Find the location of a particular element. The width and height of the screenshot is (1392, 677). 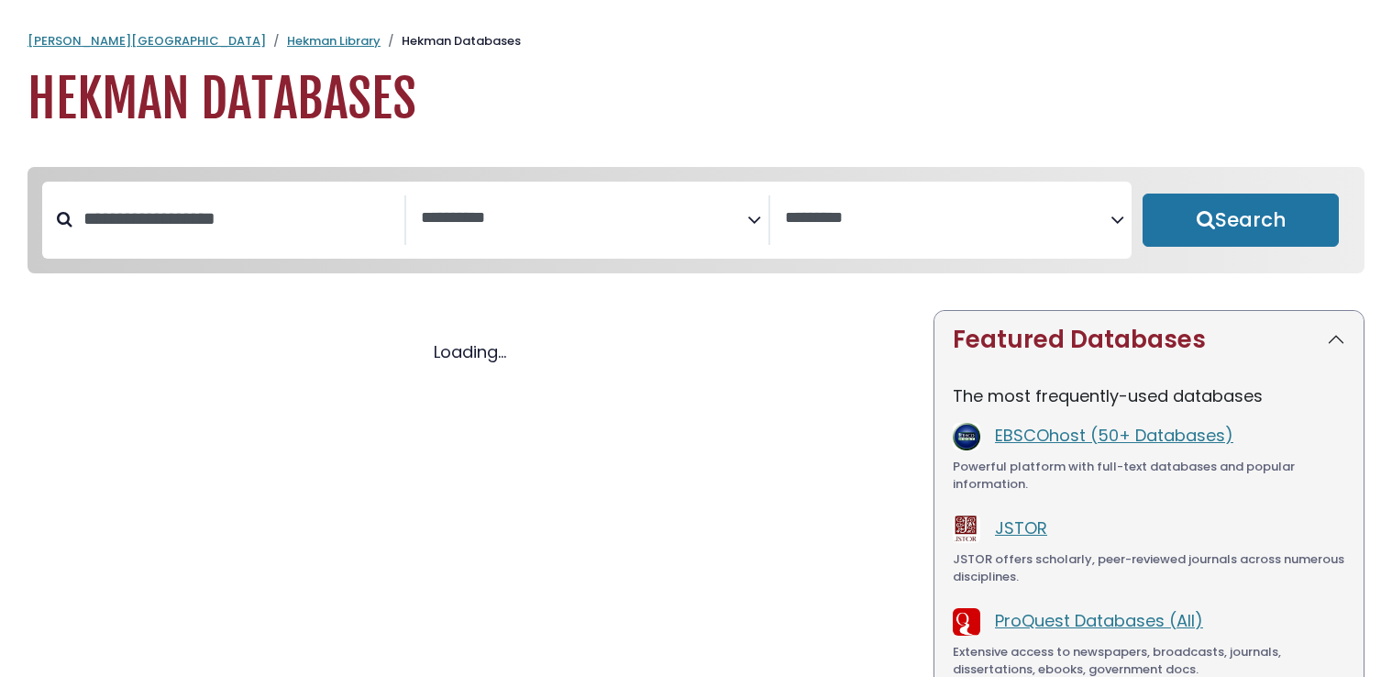

li: Hekman Databases is located at coordinates (450, 41).